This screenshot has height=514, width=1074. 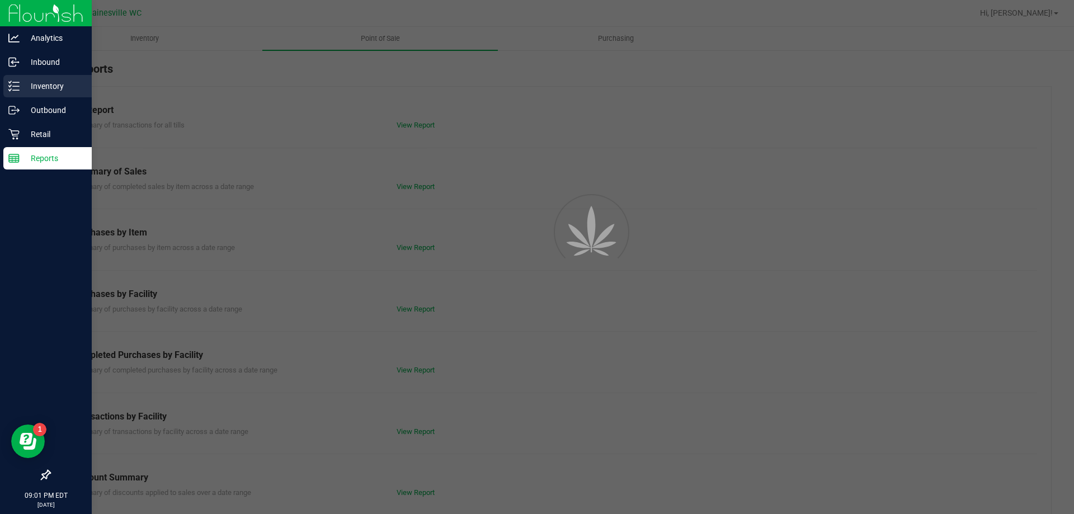 What do you see at coordinates (14, 86) in the screenshot?
I see `inline-svg: Inventory` at bounding box center [14, 86].